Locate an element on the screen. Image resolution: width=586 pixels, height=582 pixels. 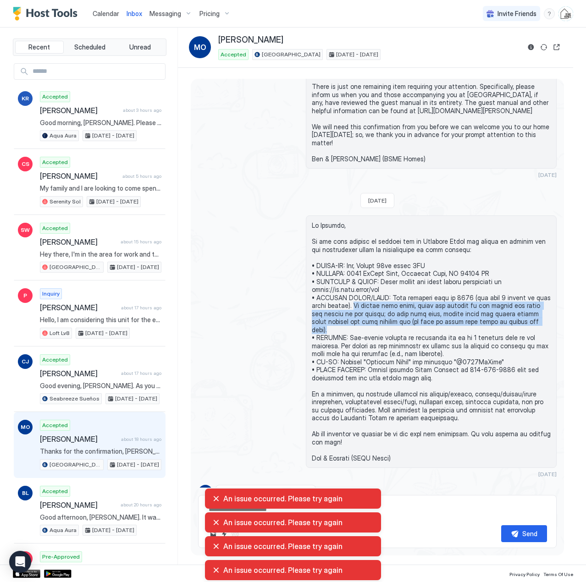
button: Sync reservation is located at coordinates (543, 47).